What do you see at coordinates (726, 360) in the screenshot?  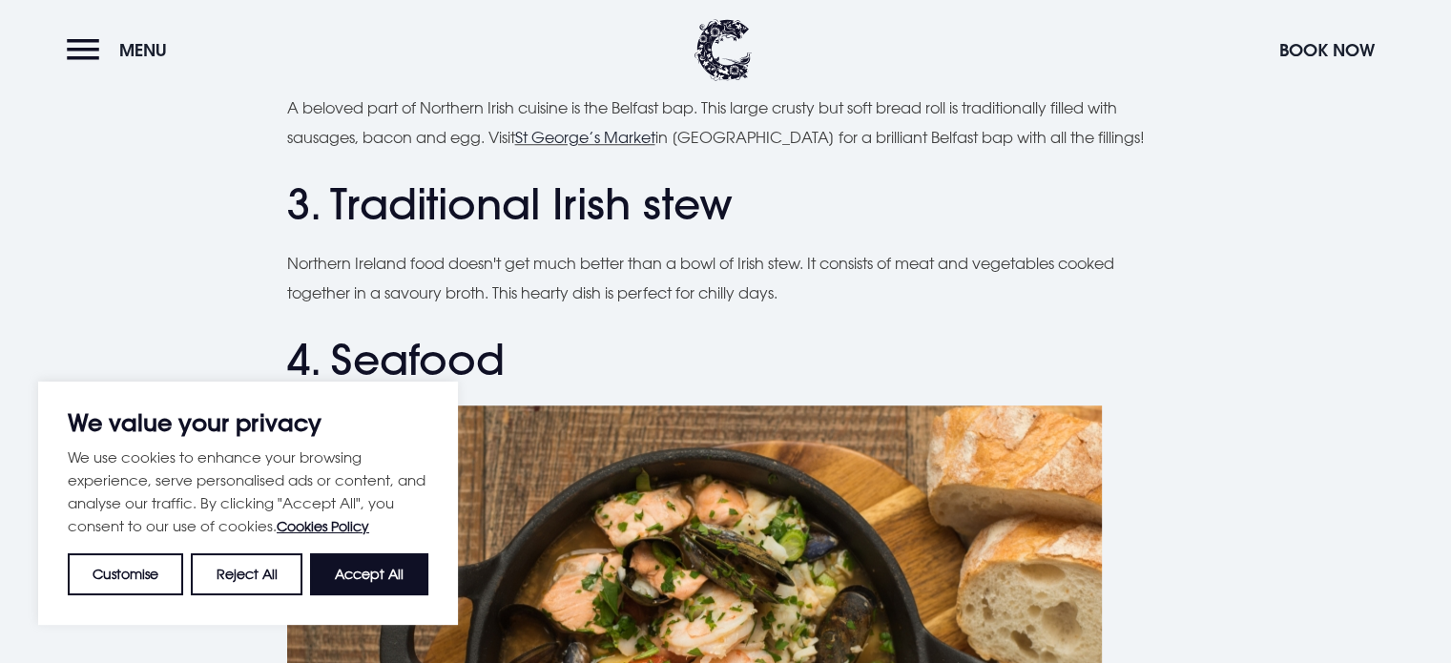 I see `h2: 4. Seafood` at bounding box center [726, 360].